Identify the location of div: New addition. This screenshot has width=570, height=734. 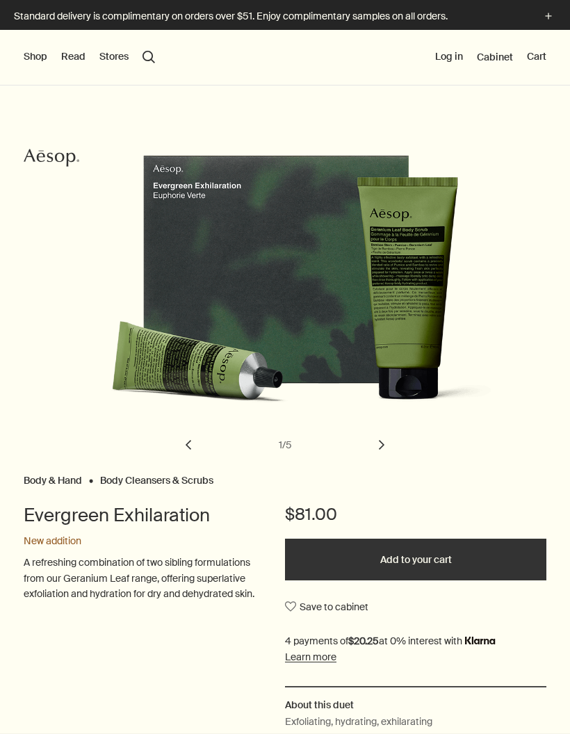
(140, 541).